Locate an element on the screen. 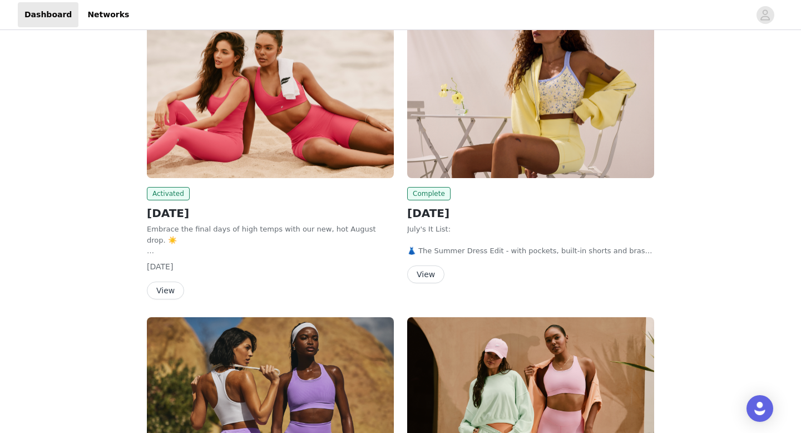 Image resolution: width=801 pixels, height=433 pixels. a: Dashboard is located at coordinates (48, 14).